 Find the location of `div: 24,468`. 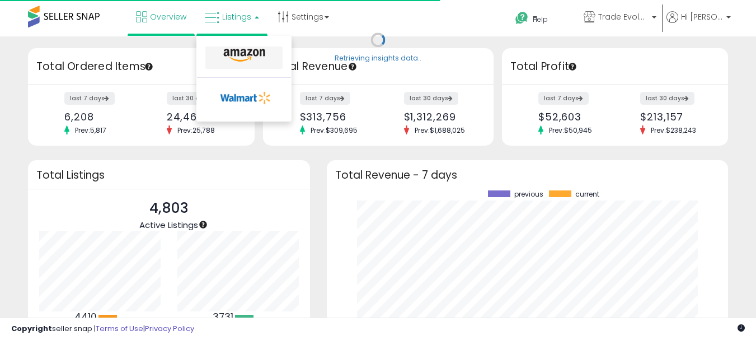

div: 24,468 is located at coordinates (201, 116).